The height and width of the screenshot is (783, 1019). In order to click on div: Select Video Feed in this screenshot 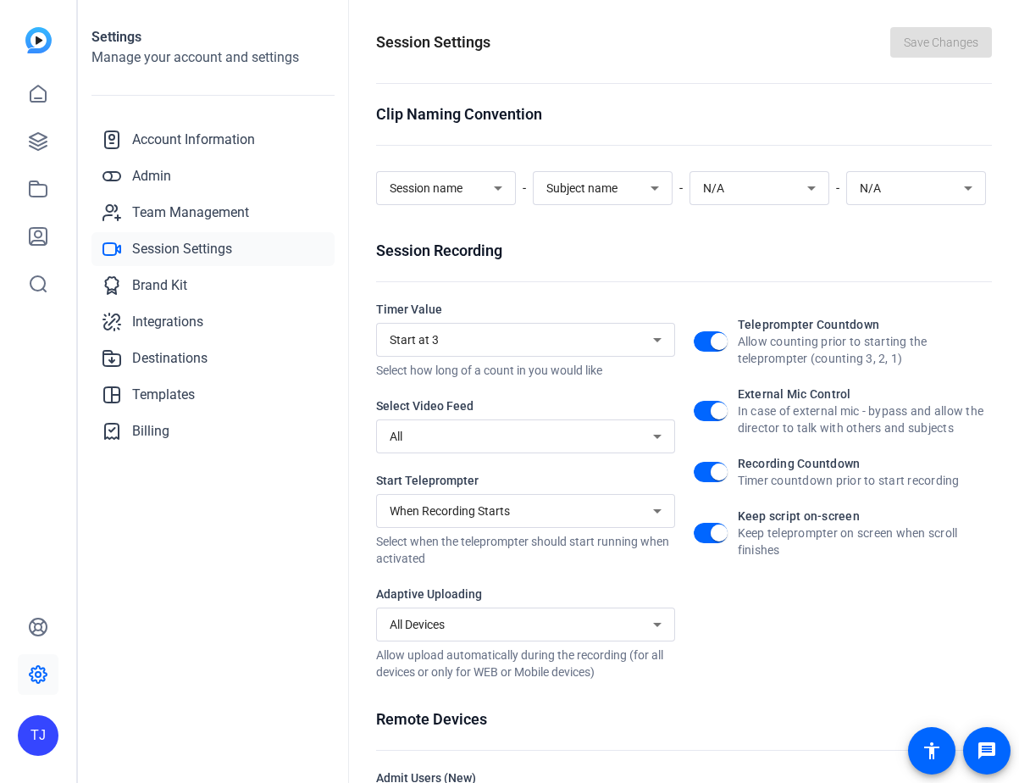, I will do `click(525, 406)`.